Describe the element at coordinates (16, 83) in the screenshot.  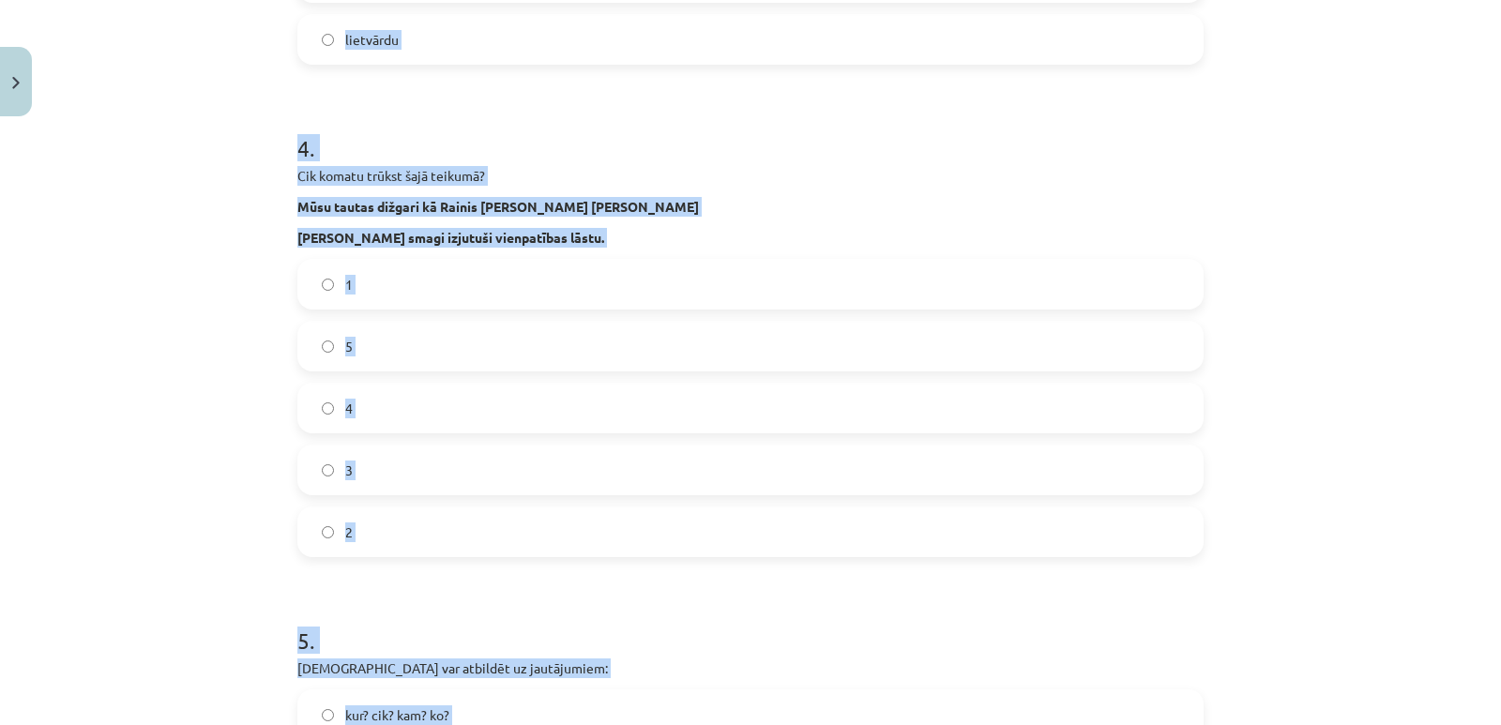
I see `img: icon-close-lesson-0947bae3869378f0d4975bcd49f059093ad1ed9edebbc8119c70593378902aed.svg` at that location.